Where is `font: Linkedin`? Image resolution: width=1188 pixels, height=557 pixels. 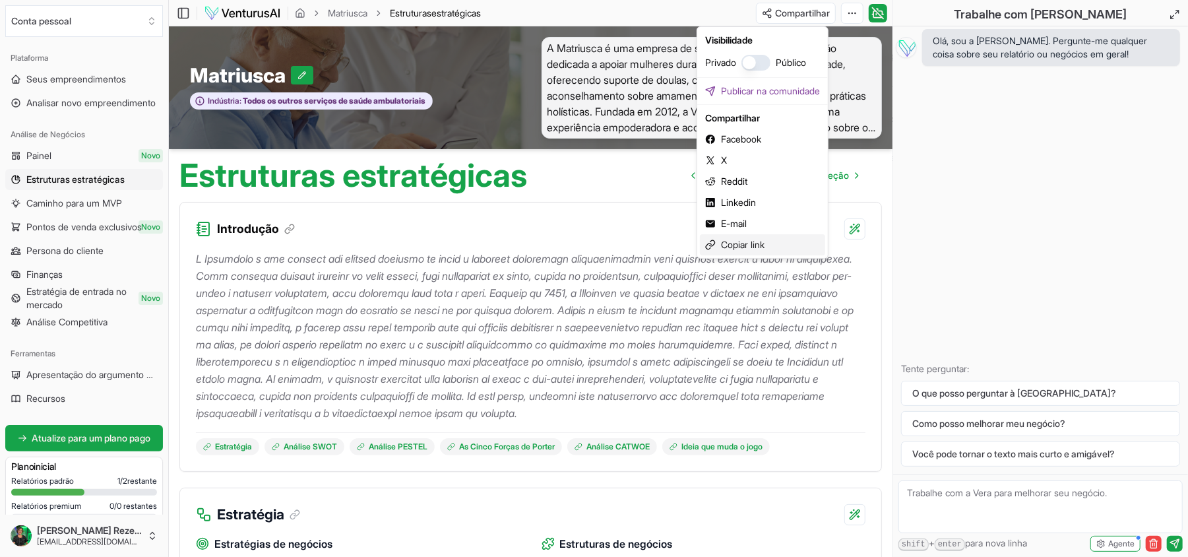
font: Linkedin is located at coordinates (738, 202).